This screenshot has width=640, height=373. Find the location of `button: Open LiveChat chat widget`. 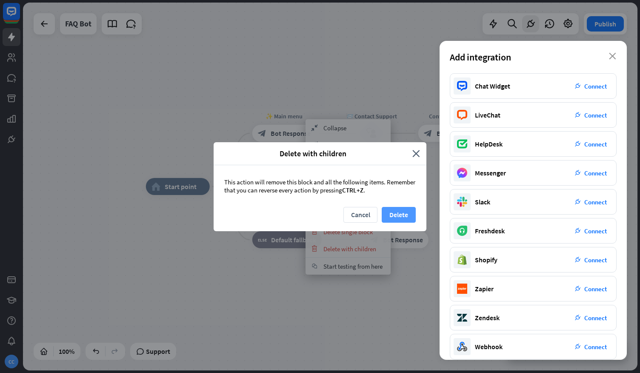

button: Open LiveChat chat widget is located at coordinates (20, 16).